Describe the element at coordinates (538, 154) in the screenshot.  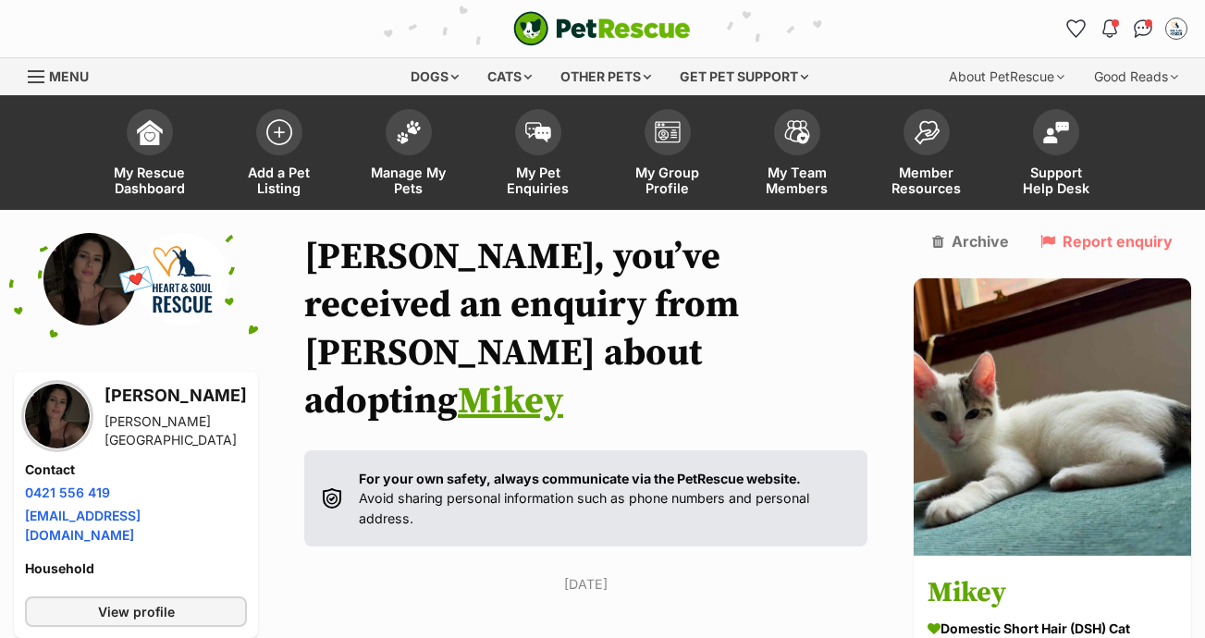
I see `a: My Pet Enquiries` at that location.